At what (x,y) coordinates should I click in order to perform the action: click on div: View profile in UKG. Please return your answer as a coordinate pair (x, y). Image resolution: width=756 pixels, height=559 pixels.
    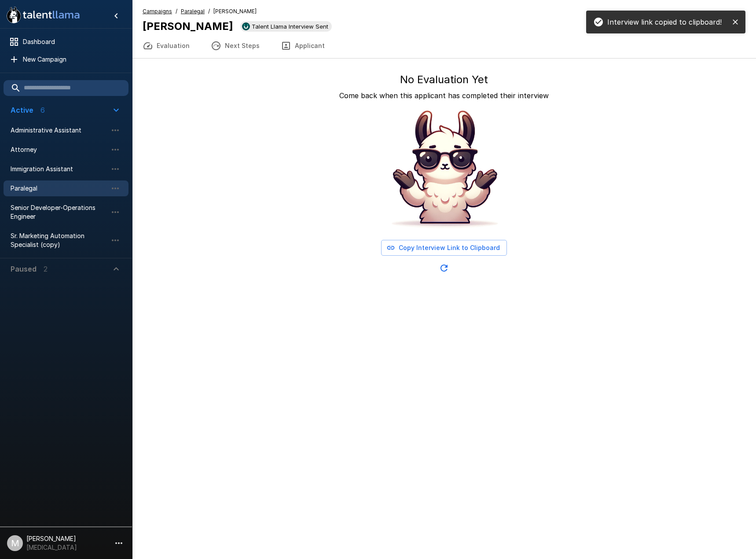
    Looking at the image, I should click on (286, 26).